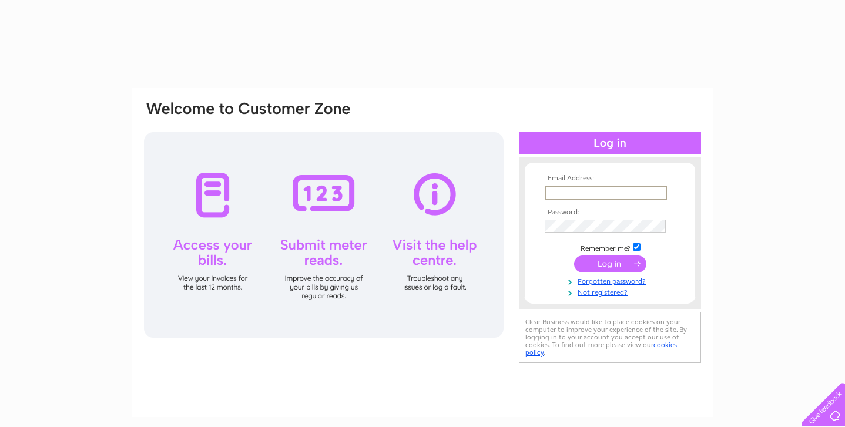 This screenshot has width=845, height=427. I want to click on div: Clear Business would like to place cookies on your computer to improve your experience of the sit..., so click(610, 337).